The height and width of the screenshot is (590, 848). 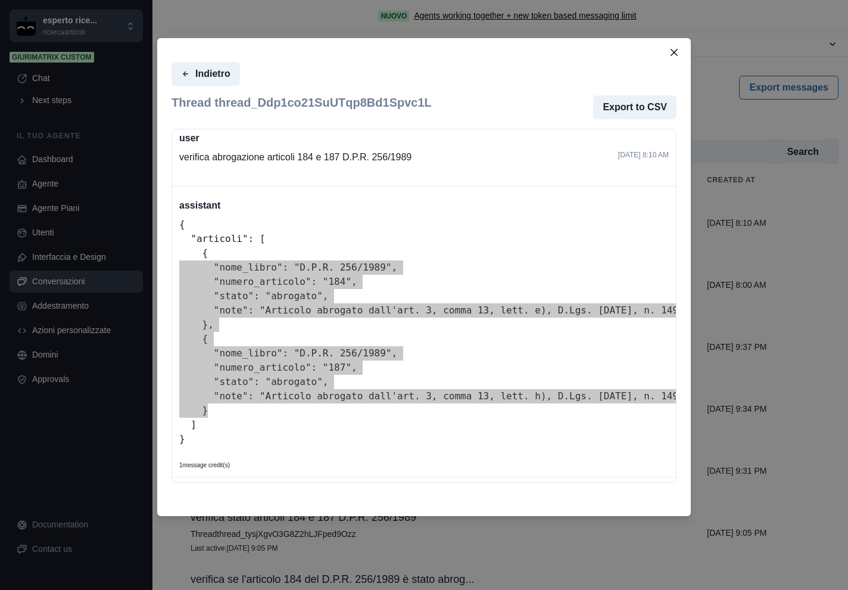 What do you see at coordinates (394, 138) in the screenshot?
I see `p: user` at bounding box center [394, 138].